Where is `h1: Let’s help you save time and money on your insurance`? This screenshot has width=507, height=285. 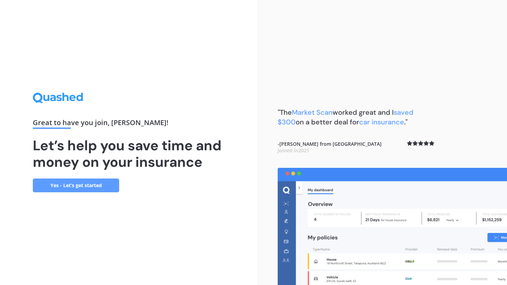
h1: Let’s help you save time and money on your insurance is located at coordinates (128, 154).